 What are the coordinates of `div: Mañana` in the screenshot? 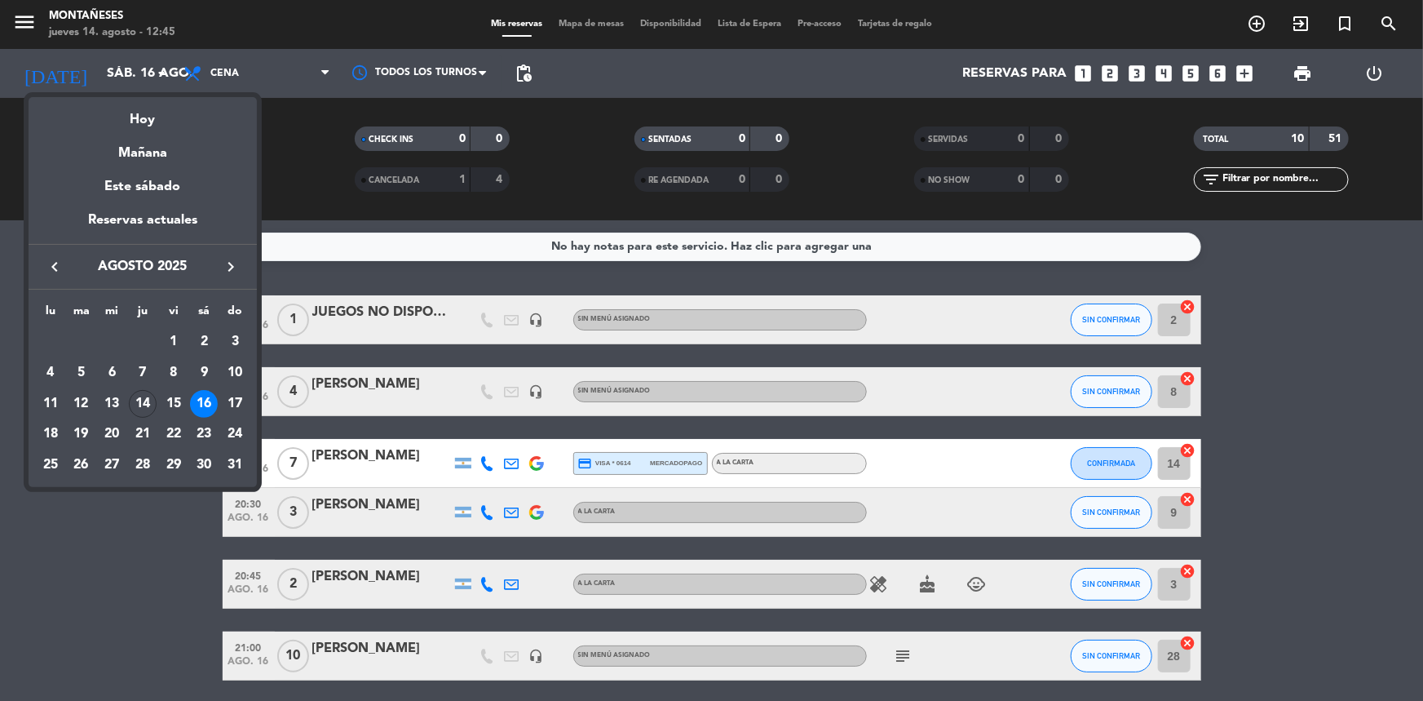 It's located at (143, 147).